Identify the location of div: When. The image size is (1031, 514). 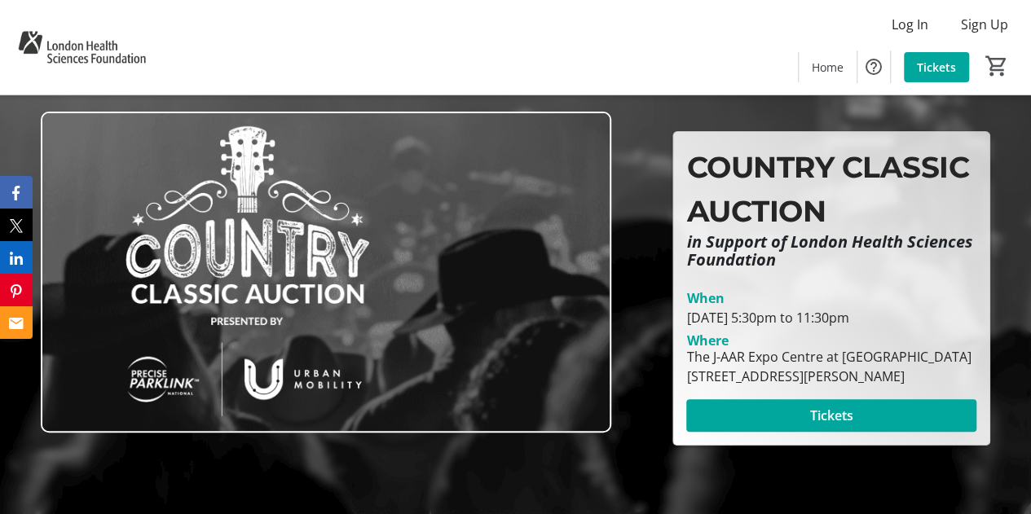
(705, 298).